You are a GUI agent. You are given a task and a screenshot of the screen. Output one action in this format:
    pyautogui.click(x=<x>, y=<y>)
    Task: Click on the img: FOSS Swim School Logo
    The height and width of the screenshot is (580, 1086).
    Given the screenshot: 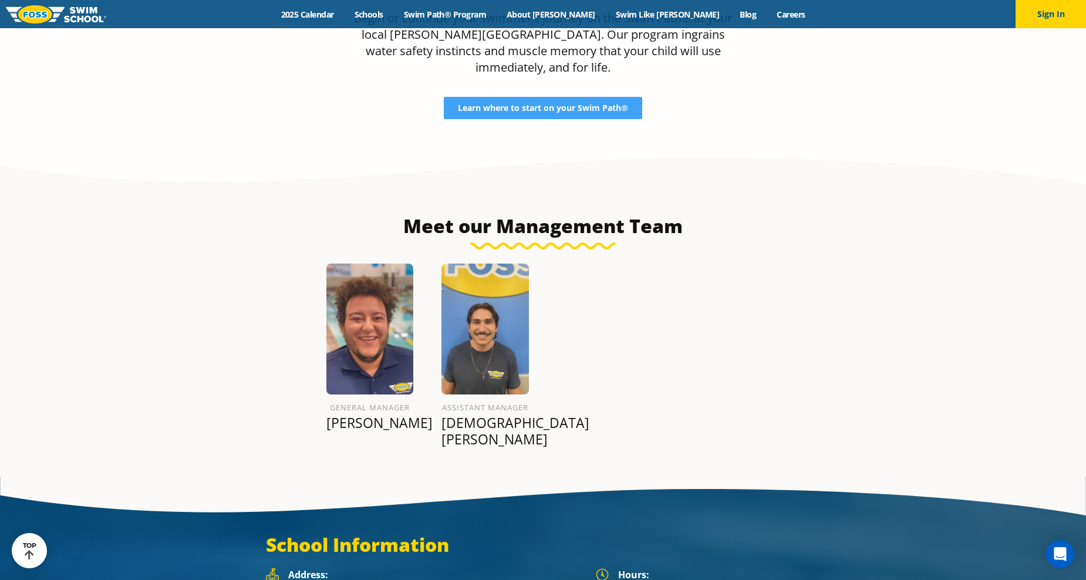 What is the action you would take?
    pyautogui.click(x=56, y=14)
    